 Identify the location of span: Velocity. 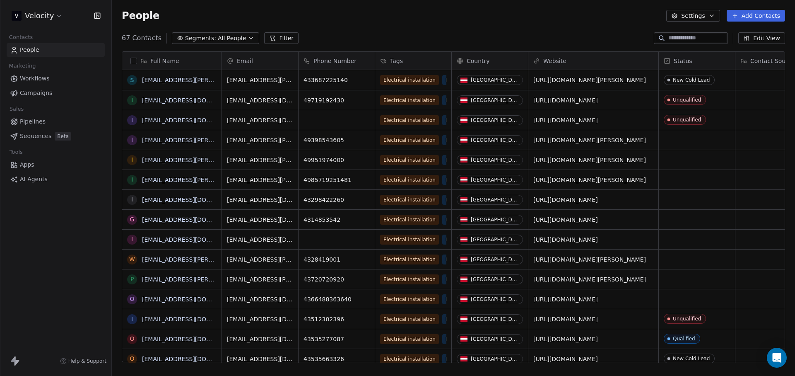
(39, 16).